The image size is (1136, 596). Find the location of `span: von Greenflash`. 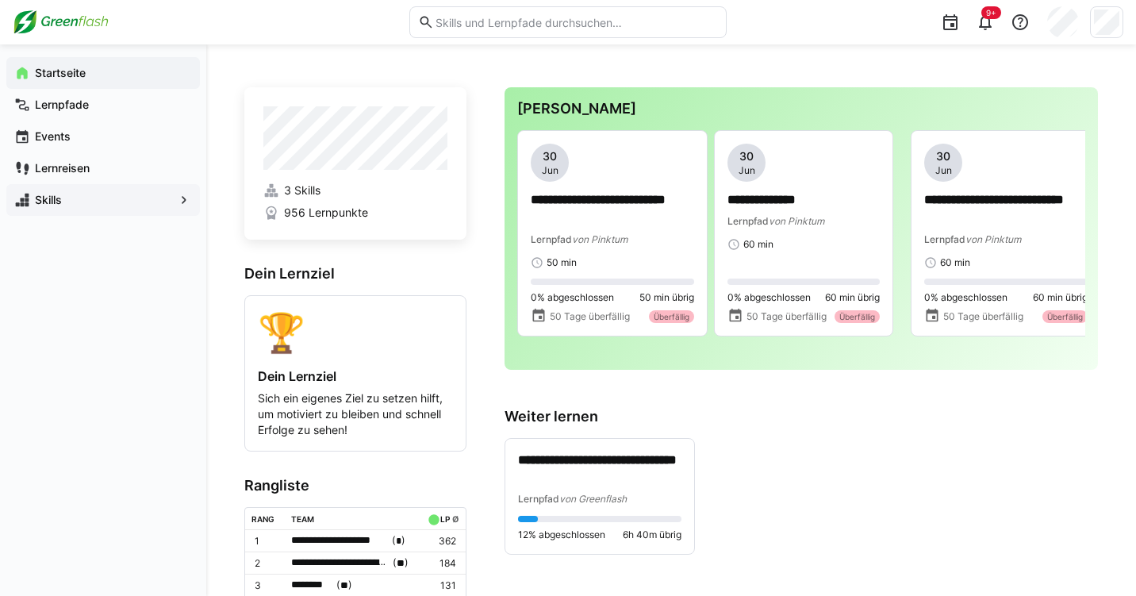

span: von Greenflash is located at coordinates (593, 498).